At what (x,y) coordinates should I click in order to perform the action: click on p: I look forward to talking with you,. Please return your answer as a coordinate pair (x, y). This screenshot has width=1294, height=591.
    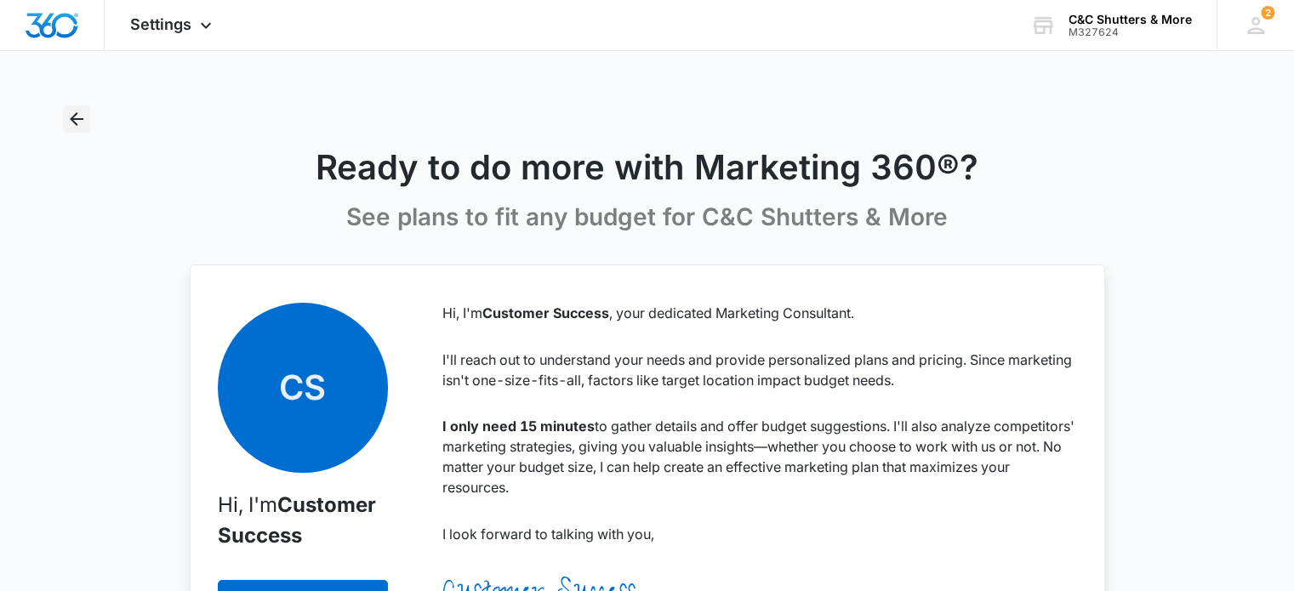
    Looking at the image, I should click on (760, 534).